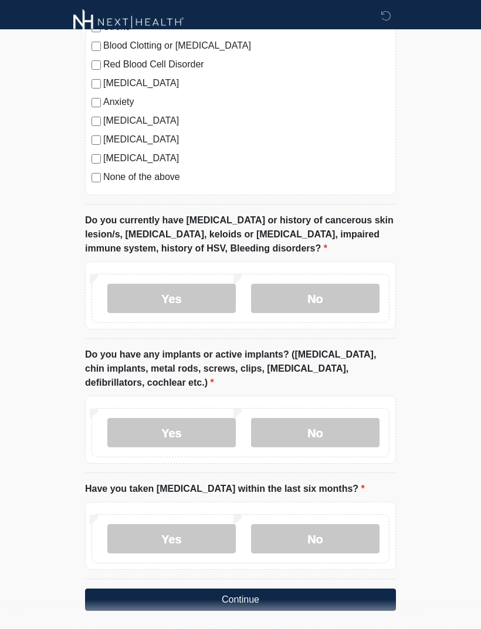 The width and height of the screenshot is (481, 629). What do you see at coordinates (96, 65) in the screenshot?
I see `input: Red Blood Cell Disorder` at bounding box center [96, 65].